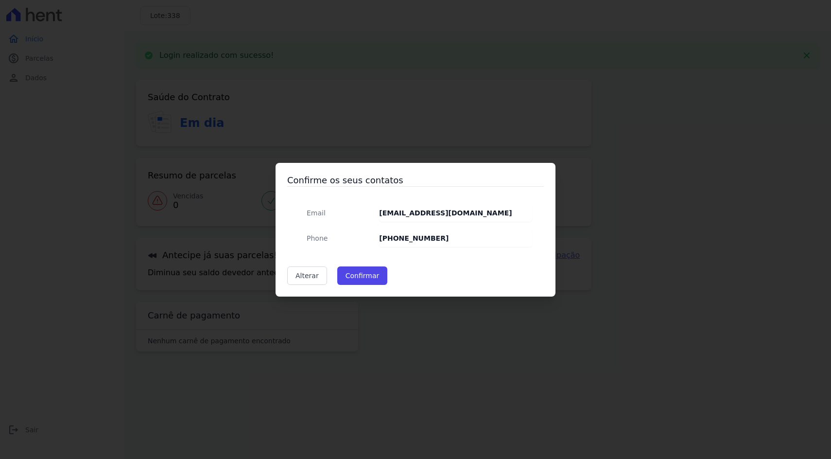 The image size is (831, 459). I want to click on button: Confirmar, so click(363, 276).